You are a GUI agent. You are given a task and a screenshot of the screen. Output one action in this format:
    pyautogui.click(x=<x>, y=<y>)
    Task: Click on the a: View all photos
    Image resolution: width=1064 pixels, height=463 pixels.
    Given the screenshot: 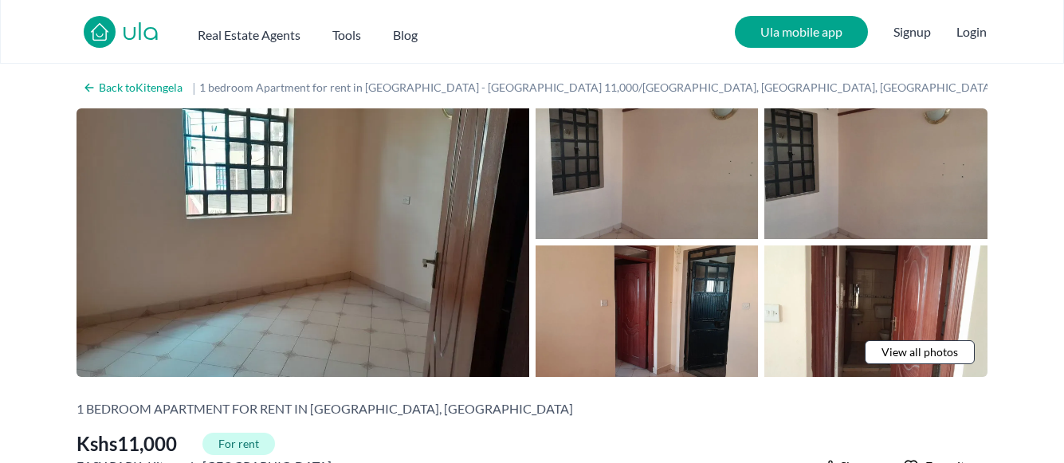 What is the action you would take?
    pyautogui.click(x=920, y=352)
    